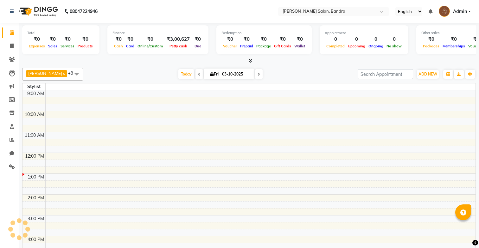 The image size is (479, 248). Describe the element at coordinates (282, 46) in the screenshot. I see `span: Gift Cards` at that location.